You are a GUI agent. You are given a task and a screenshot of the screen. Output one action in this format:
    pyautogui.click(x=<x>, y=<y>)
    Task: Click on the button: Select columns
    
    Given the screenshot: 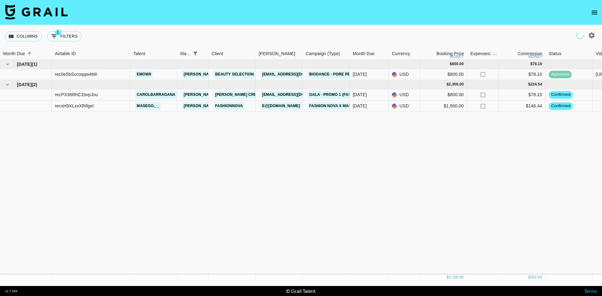 What is the action you would take?
    pyautogui.click(x=24, y=36)
    